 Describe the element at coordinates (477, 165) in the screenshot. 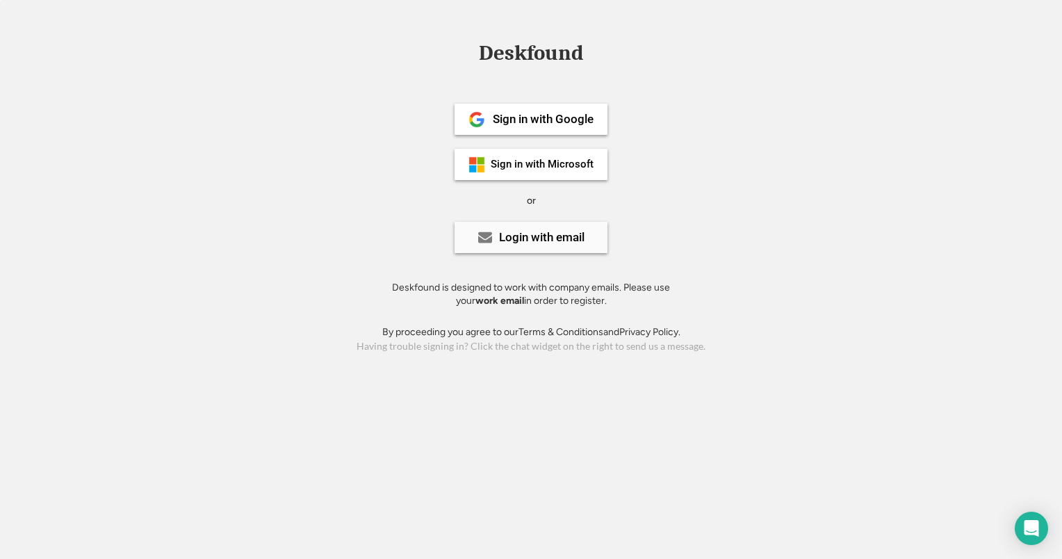

I see `img: ms-symbollockup_mssymbol_19.png` at that location.